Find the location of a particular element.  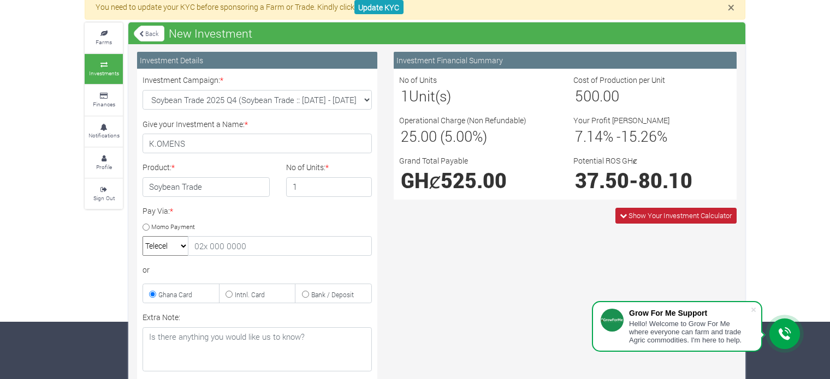

a: Profile is located at coordinates (104, 163).